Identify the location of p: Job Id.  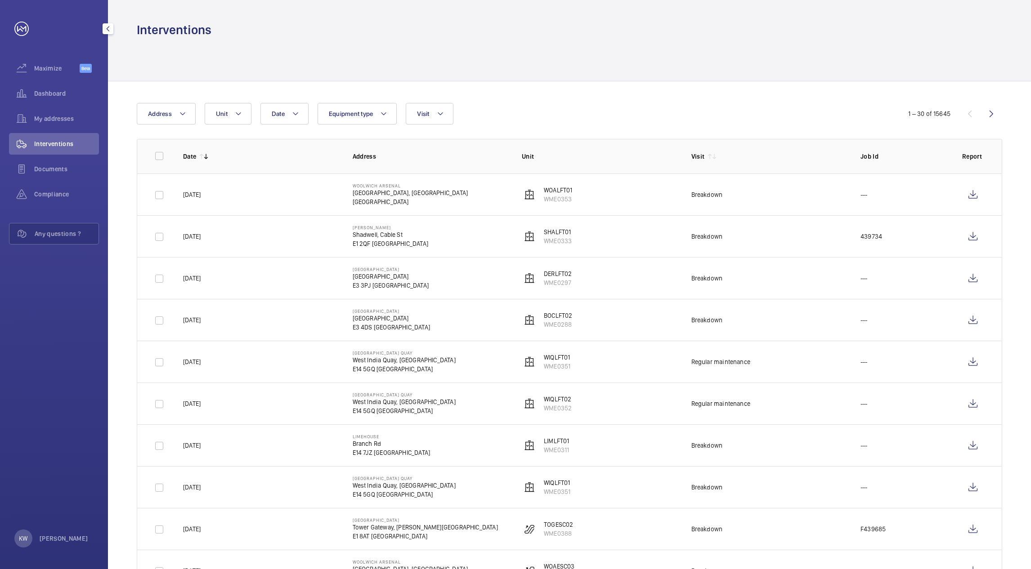
(904, 157).